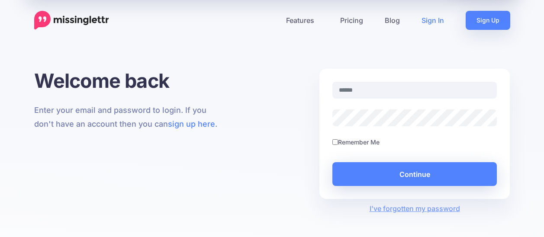 The image size is (544, 237). Describe the element at coordinates (415, 209) in the screenshot. I see `a: I've forgotten my password` at that location.